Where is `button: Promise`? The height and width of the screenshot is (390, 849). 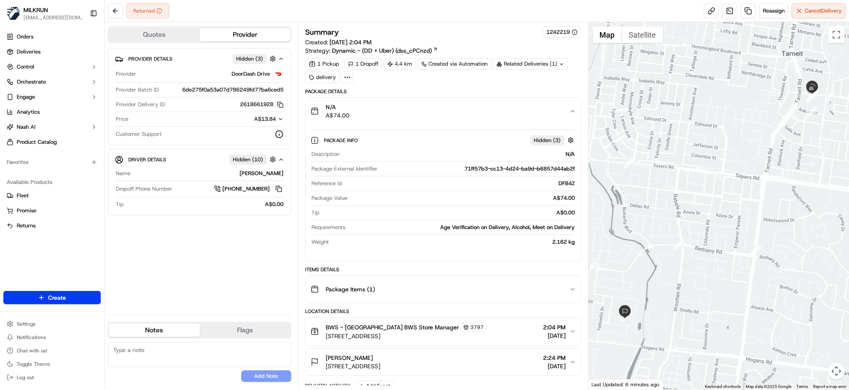 button: Promise is located at coordinates (52, 211).